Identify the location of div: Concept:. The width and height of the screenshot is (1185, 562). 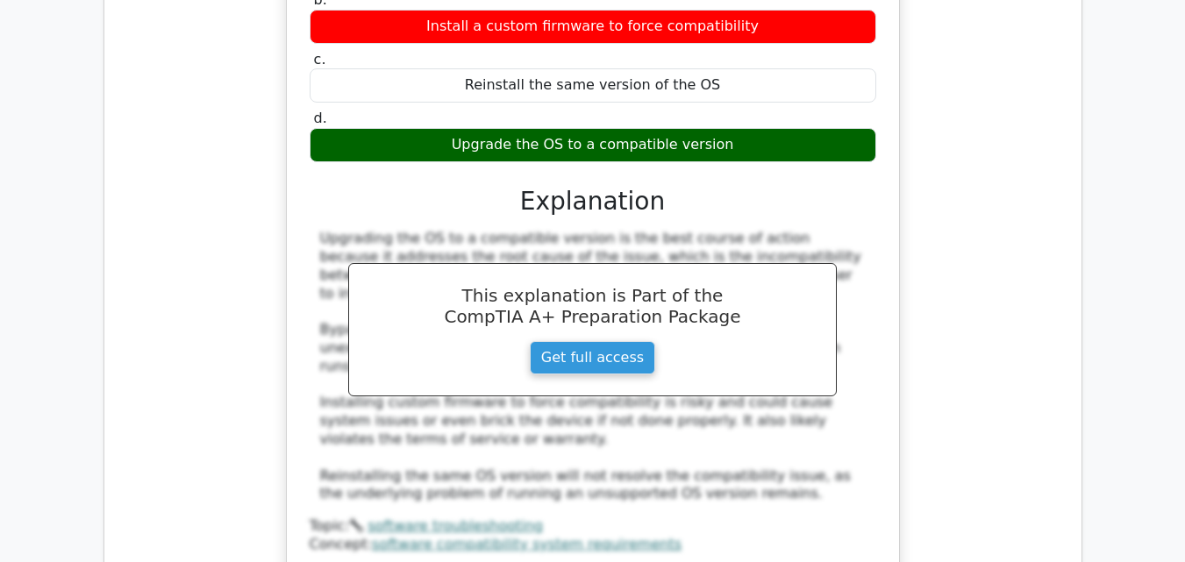
(593, 545).